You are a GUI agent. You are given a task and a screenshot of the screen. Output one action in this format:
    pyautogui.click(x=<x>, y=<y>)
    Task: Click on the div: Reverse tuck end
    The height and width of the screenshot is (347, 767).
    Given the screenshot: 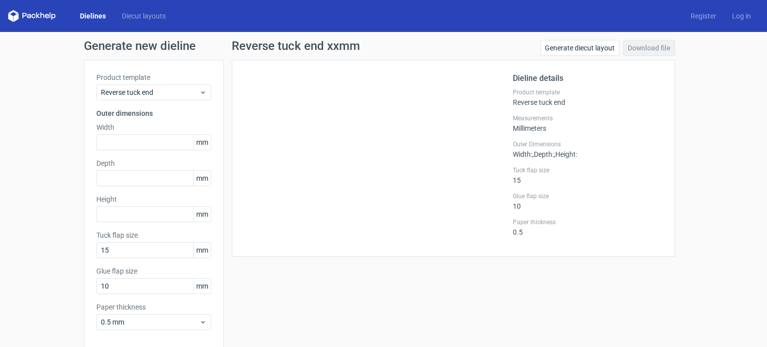 What is the action you would take?
    pyautogui.click(x=588, y=97)
    